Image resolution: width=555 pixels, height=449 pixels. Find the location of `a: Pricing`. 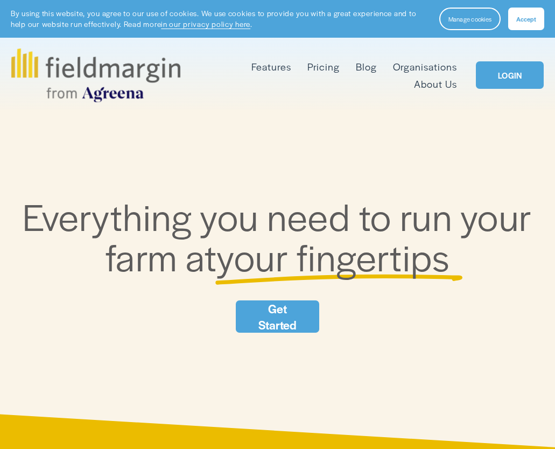

a: Pricing is located at coordinates (323, 66).